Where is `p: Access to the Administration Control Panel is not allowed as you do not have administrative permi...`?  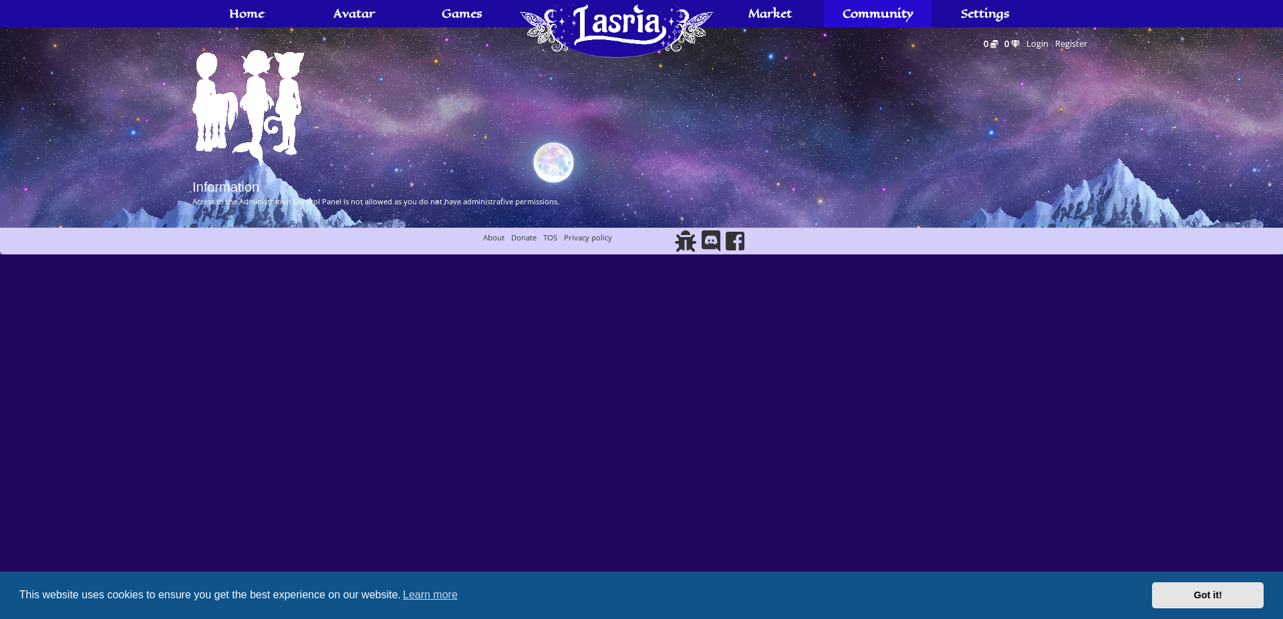 p: Access to the Administration Control Panel is not allowed as you do not have administrative permi... is located at coordinates (375, 202).